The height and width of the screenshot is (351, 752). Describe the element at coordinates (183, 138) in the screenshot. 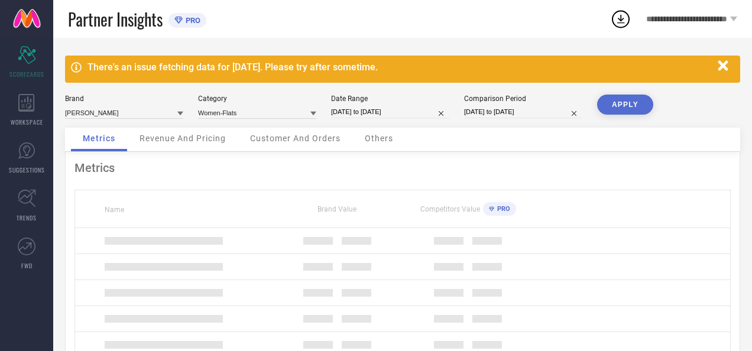

I see `span: Revenue And Pricing` at that location.